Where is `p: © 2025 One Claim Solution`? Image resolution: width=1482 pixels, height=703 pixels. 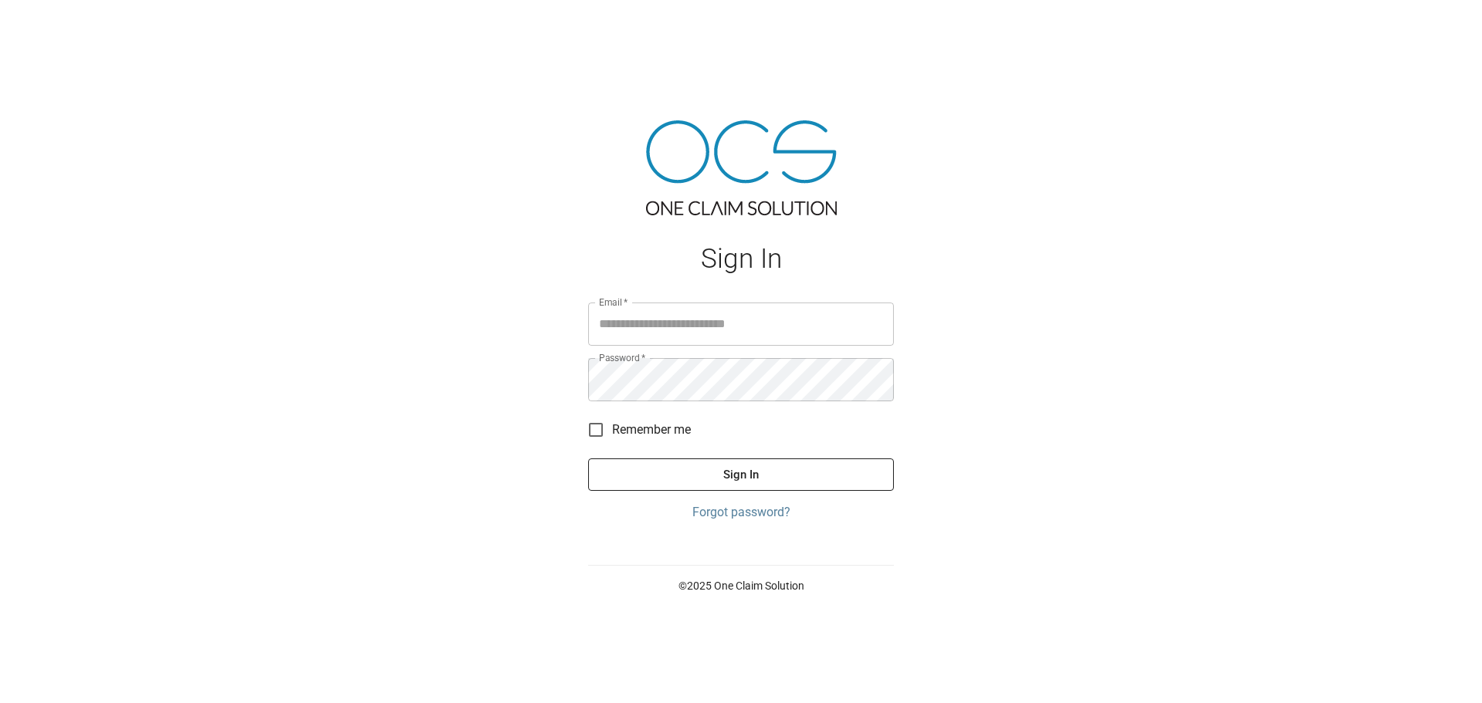
p: © 2025 One Claim Solution is located at coordinates (741, 586).